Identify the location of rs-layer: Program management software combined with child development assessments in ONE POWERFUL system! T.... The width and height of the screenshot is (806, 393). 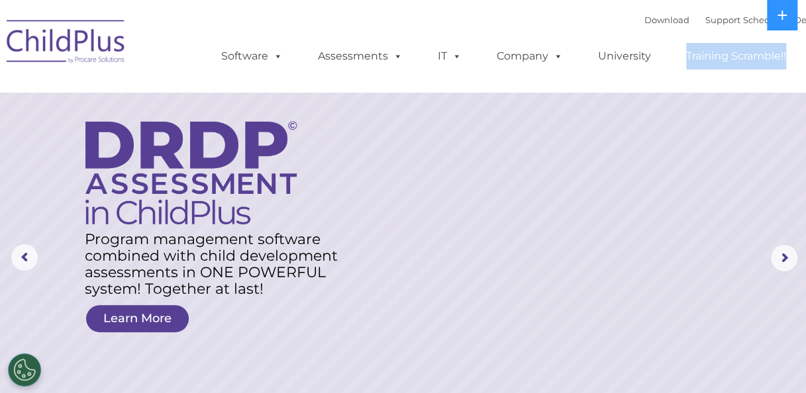
(214, 264).